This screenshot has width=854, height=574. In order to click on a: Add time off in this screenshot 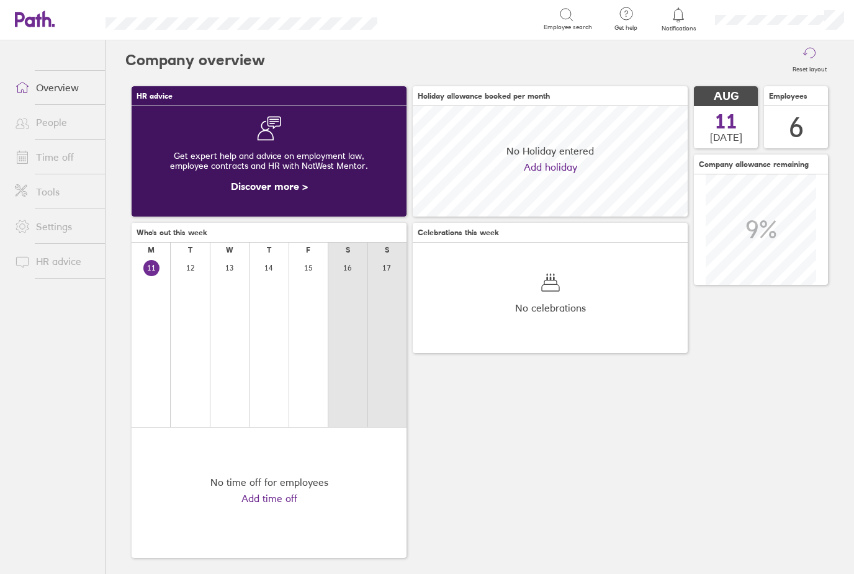, I will do `click(269, 498)`.